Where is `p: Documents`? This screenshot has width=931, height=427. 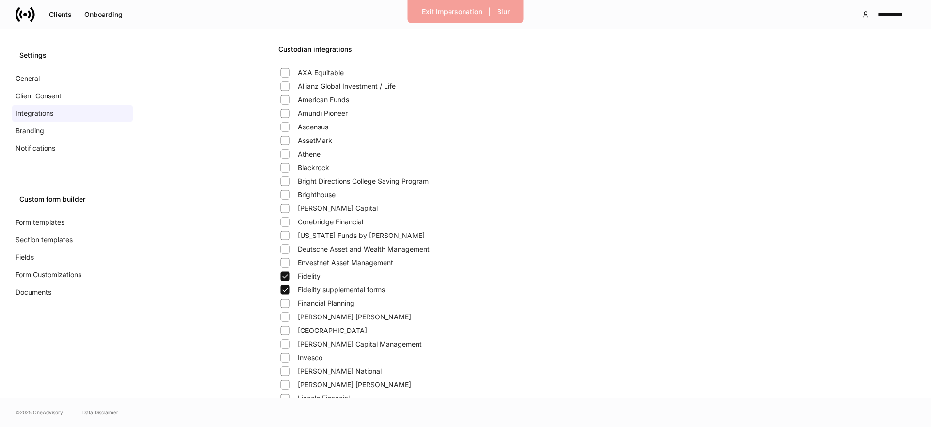
p: Documents is located at coordinates (33, 292).